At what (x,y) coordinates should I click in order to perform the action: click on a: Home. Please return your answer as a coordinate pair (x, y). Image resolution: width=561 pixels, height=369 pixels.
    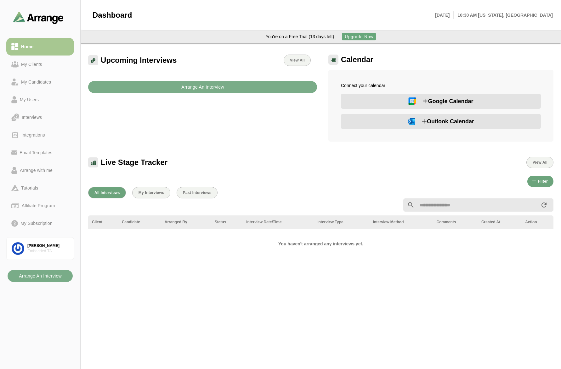
    Looking at the image, I should click on (40, 47).